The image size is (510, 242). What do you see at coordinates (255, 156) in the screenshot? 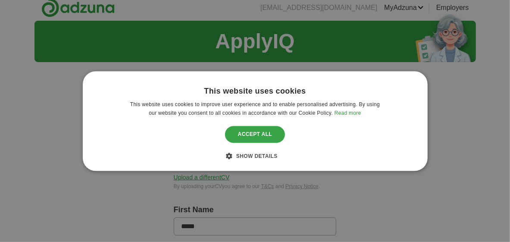
I see `div: Show details` at bounding box center [255, 156].